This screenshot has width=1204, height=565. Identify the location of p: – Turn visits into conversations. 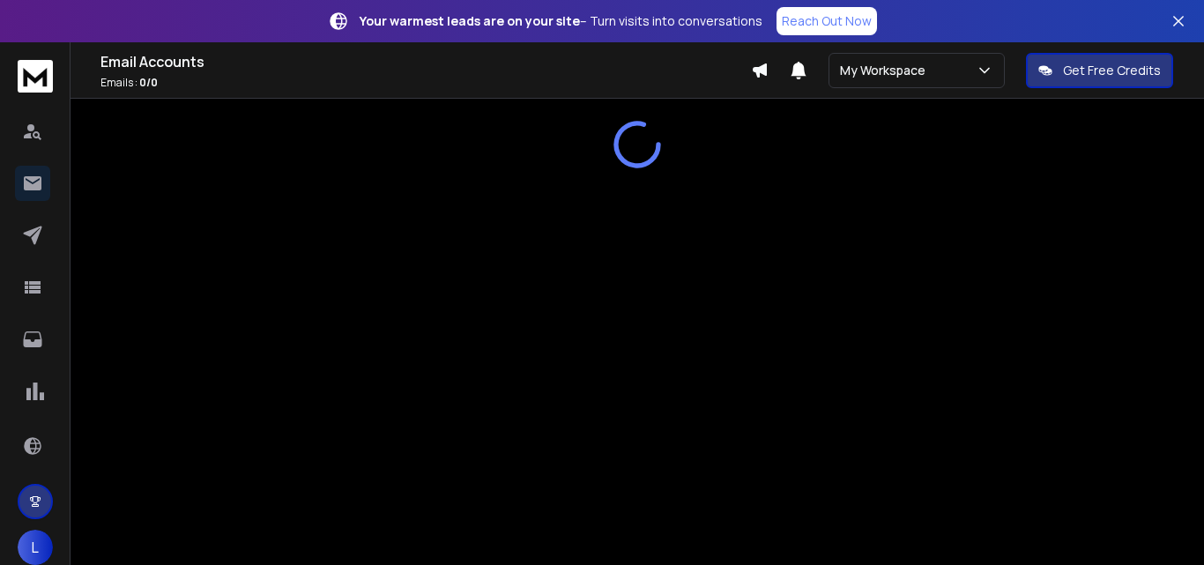
(561, 21).